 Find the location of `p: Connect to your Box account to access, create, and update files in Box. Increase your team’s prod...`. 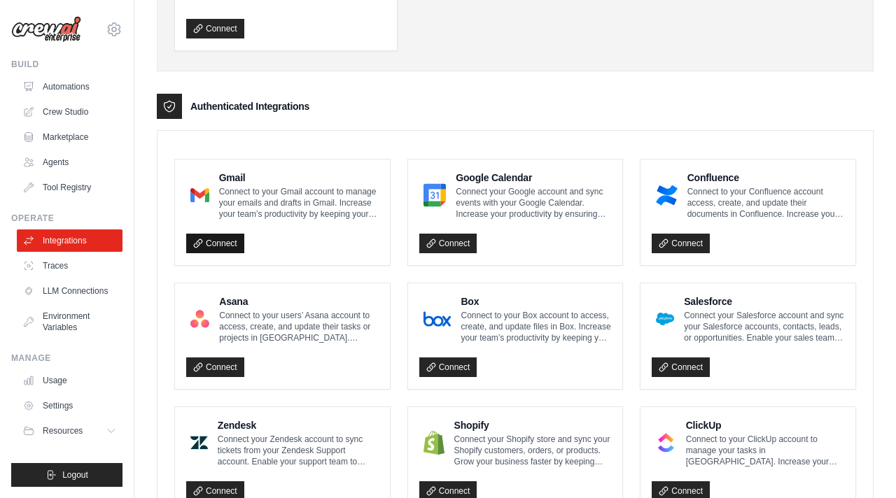

p: Connect to your Box account to access, create, and update files in Box. Increase your team’s prod... is located at coordinates (535, 327).